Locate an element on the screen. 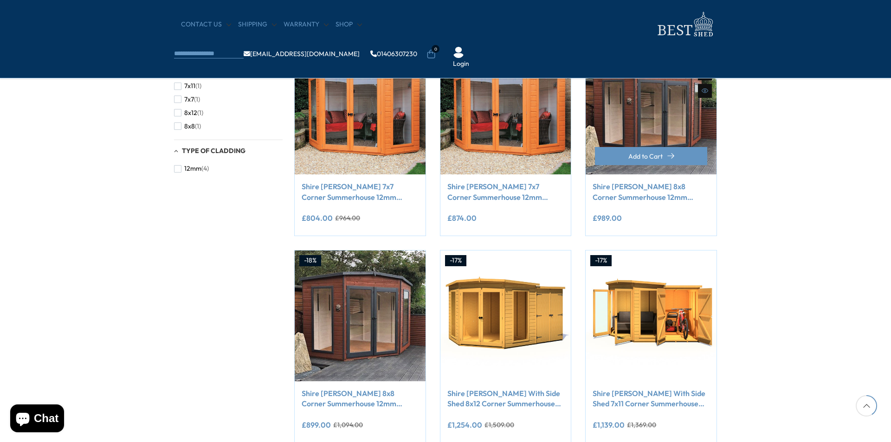  ins: £1,139.00 is located at coordinates (608, 425).